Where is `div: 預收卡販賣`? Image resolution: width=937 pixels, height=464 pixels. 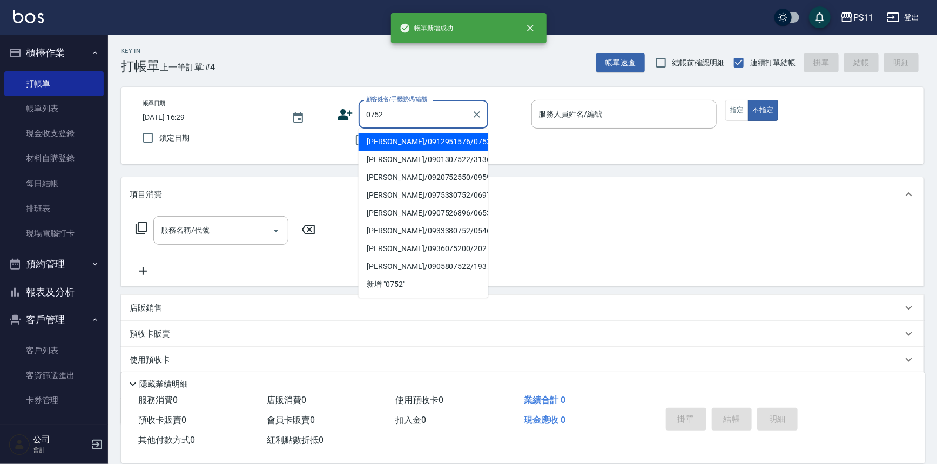
div: 預收卡販賣 is located at coordinates (522, 334).